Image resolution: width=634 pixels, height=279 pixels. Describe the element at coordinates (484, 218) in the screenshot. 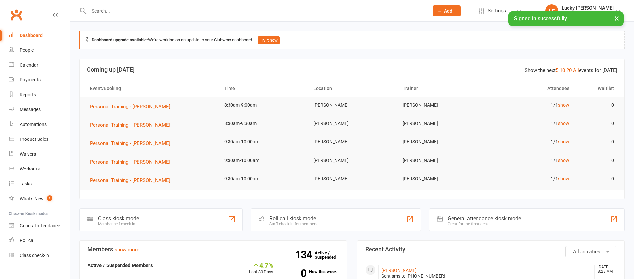

I see `div: General attendance kiosk mode` at that location.